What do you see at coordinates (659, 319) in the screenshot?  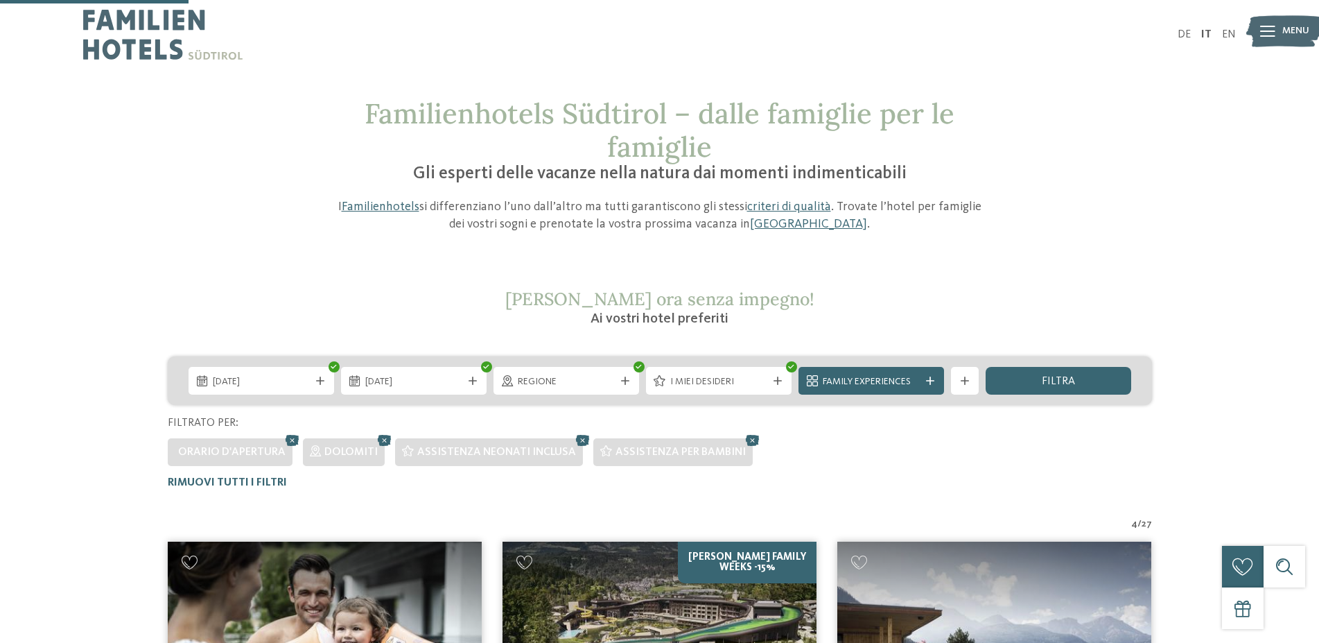 I see `span: Ai vostri hotel preferiti` at bounding box center [659, 319].